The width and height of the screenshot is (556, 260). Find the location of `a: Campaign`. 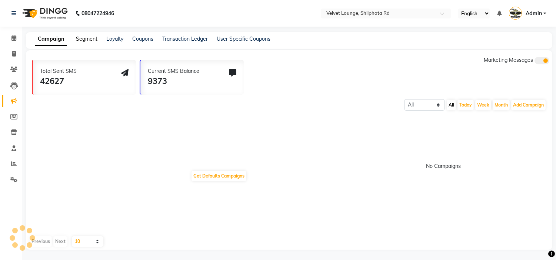

a: Campaign is located at coordinates (51, 39).